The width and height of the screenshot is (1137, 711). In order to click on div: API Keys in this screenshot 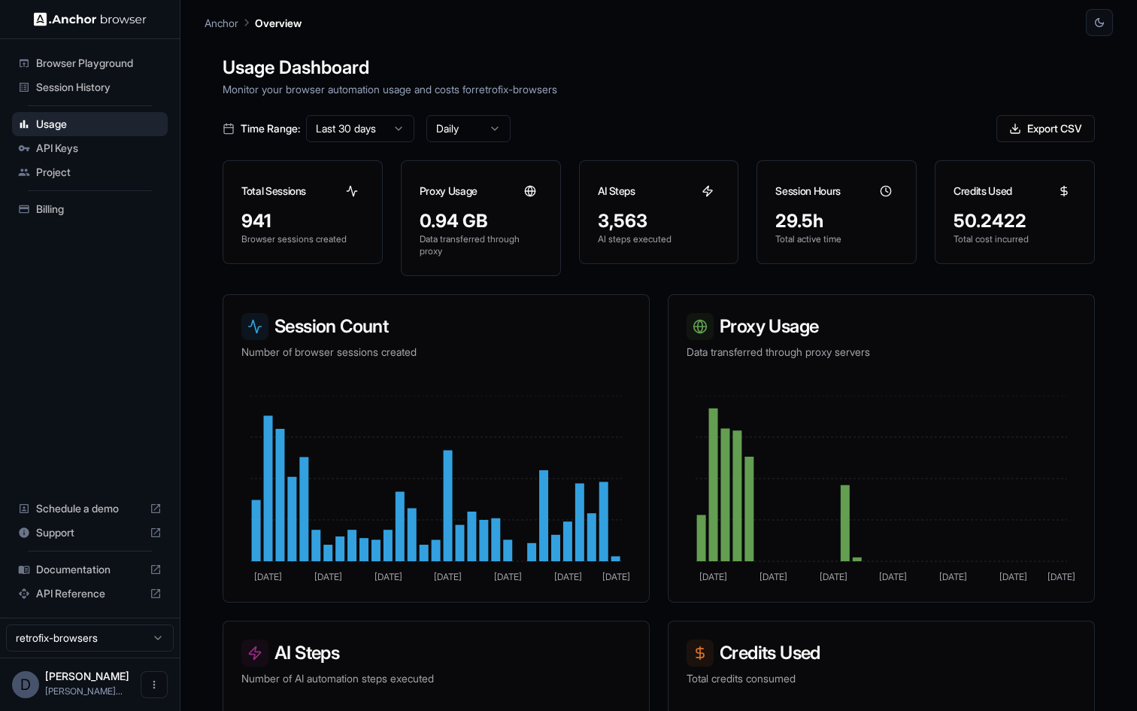, I will do `click(89, 148)`.